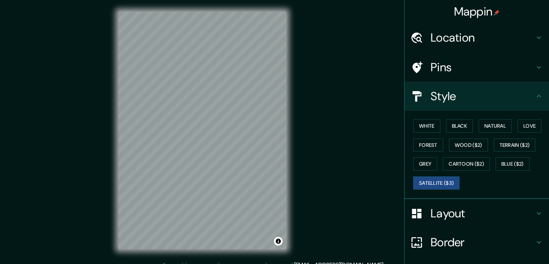  Describe the element at coordinates (202, 130) in the screenshot. I see `canvas: Map` at that location.